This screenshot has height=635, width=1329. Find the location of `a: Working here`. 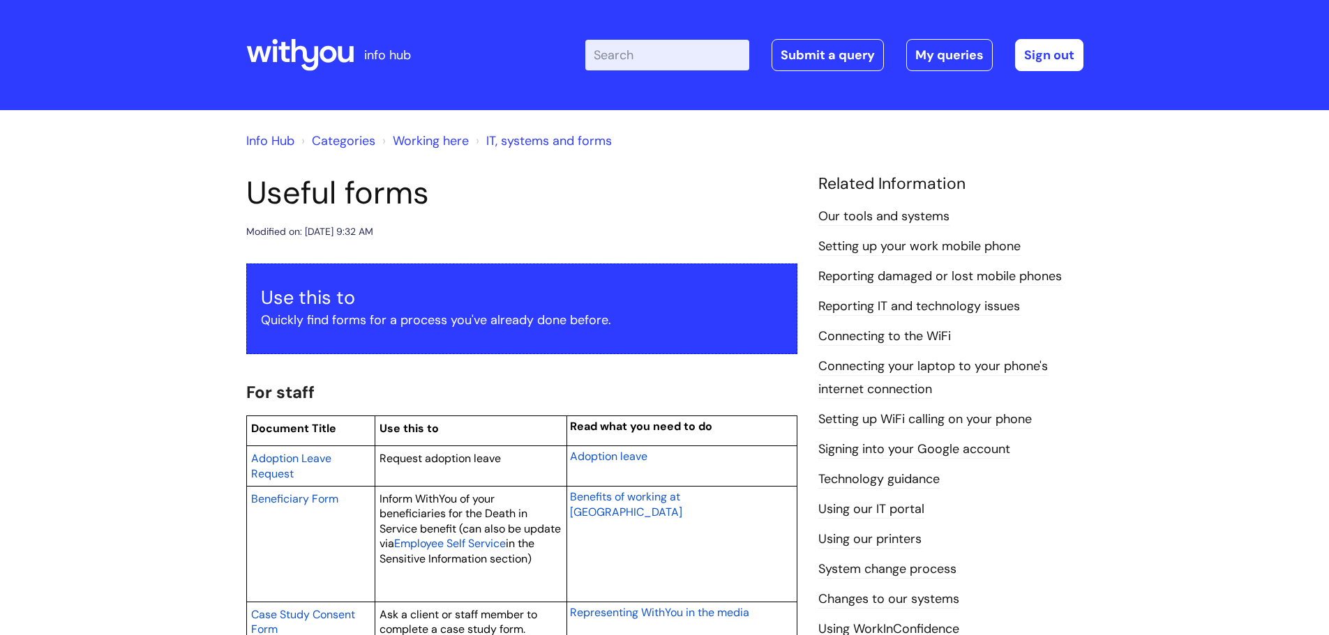

a: Working here is located at coordinates (430, 141).